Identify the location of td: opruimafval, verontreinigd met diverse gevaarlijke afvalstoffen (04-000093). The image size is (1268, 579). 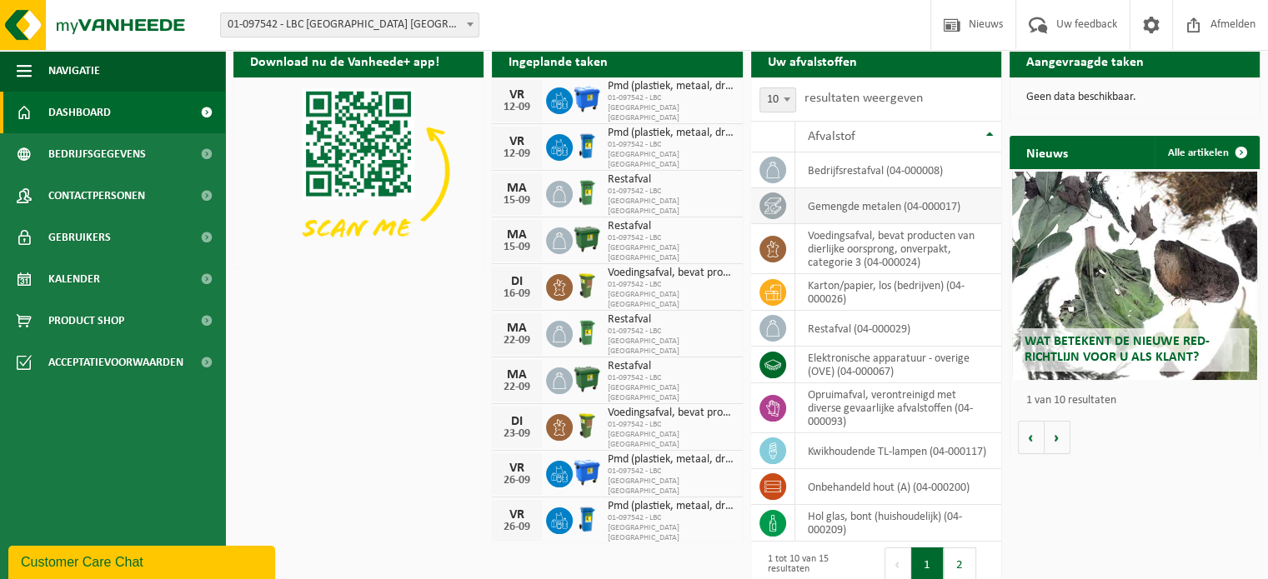
(898, 408).